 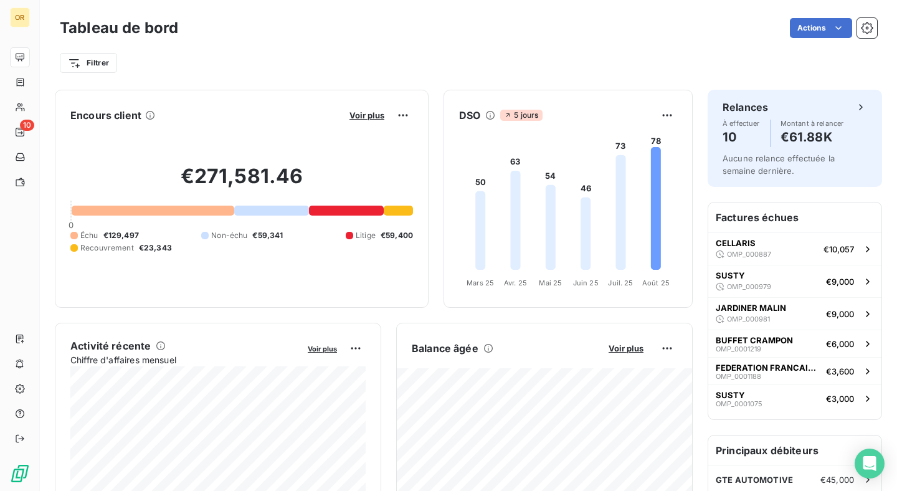 I want to click on span: 10, so click(x=27, y=125).